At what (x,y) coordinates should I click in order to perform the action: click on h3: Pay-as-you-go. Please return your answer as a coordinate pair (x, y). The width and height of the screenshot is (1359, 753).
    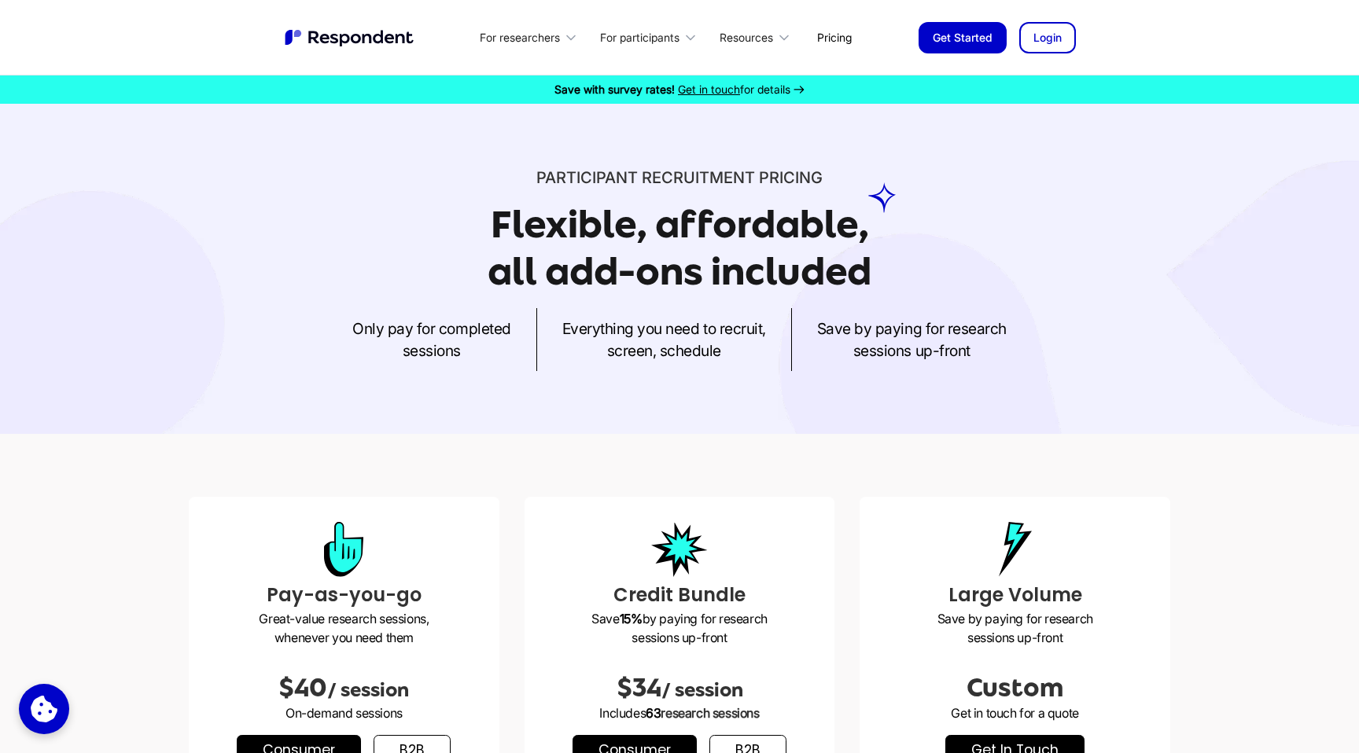
    Looking at the image, I should click on (344, 595).